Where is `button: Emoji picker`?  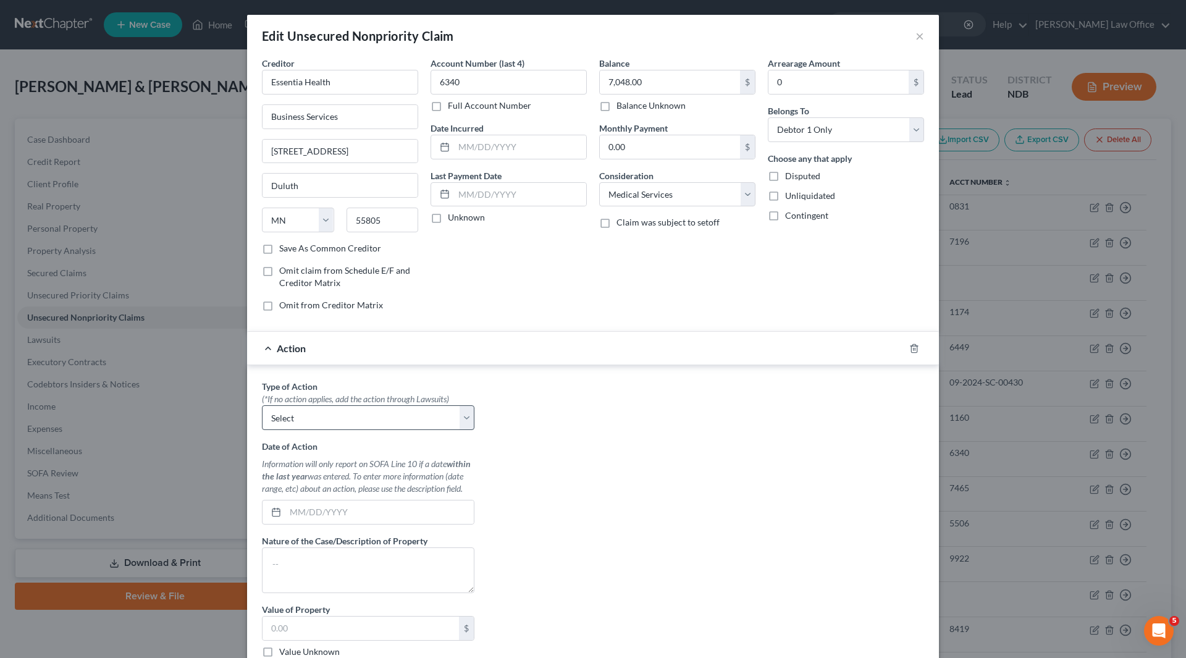 button: Emoji picker is located at coordinates (24, 410).